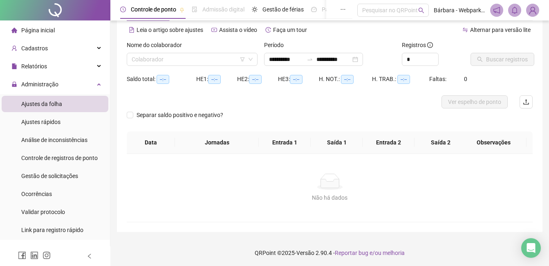 Image resolution: width=549 pixels, height=266 pixels. I want to click on th: Saída 2, so click(440, 142).